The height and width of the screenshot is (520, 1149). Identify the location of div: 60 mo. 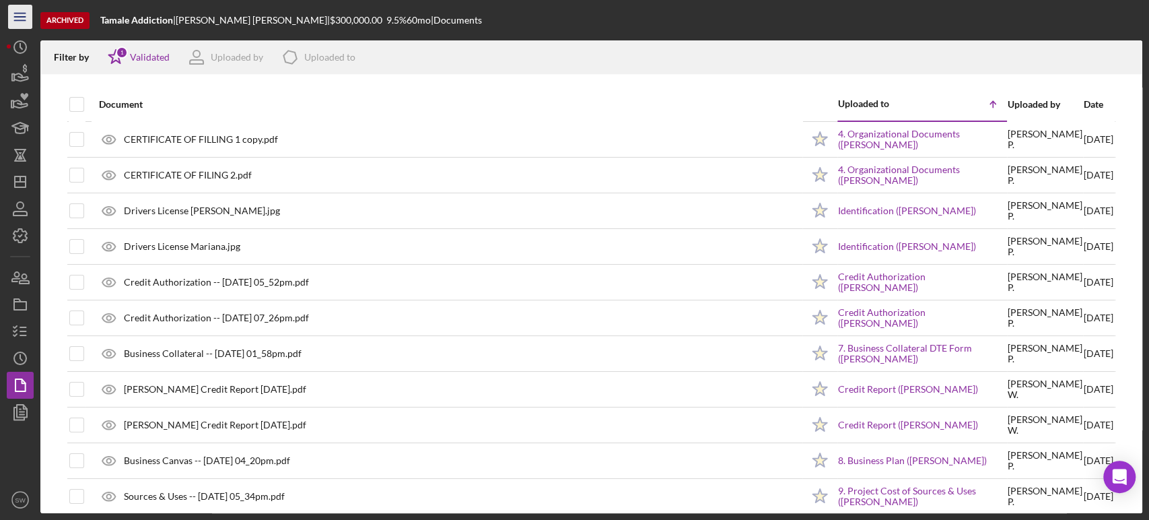
(419, 20).